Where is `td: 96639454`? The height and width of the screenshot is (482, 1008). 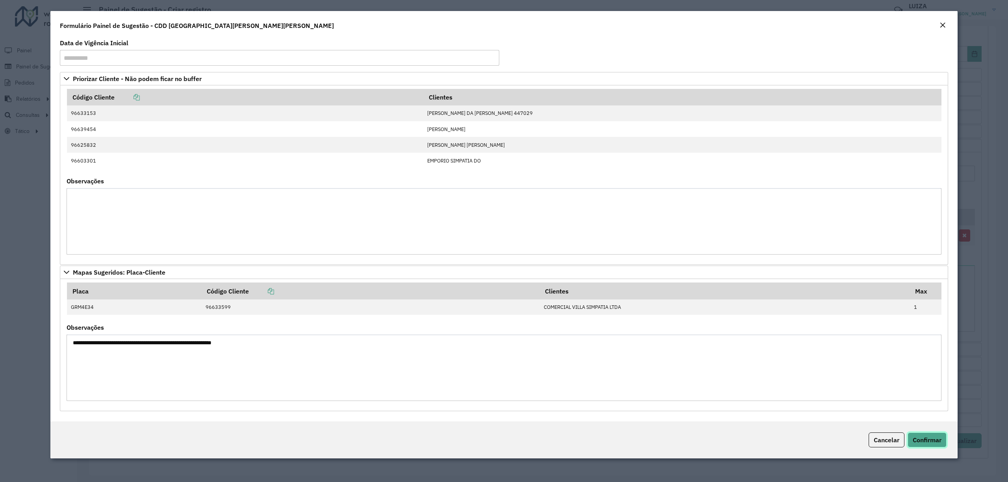
td: 96639454 is located at coordinates (245, 129).